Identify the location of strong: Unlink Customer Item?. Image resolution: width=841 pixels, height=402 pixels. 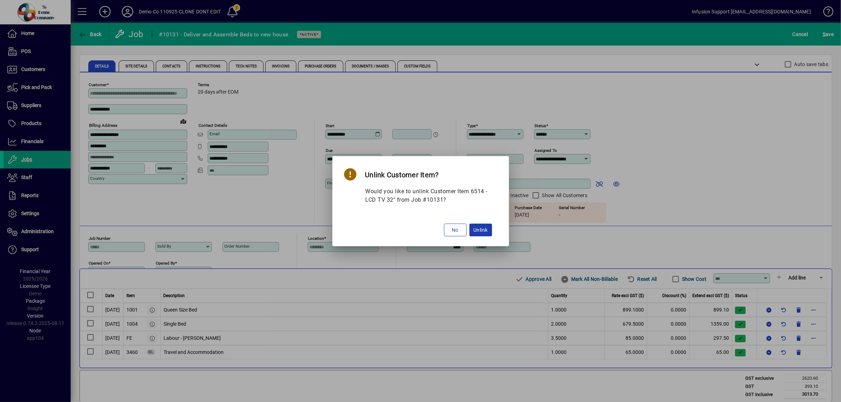
(402, 175).